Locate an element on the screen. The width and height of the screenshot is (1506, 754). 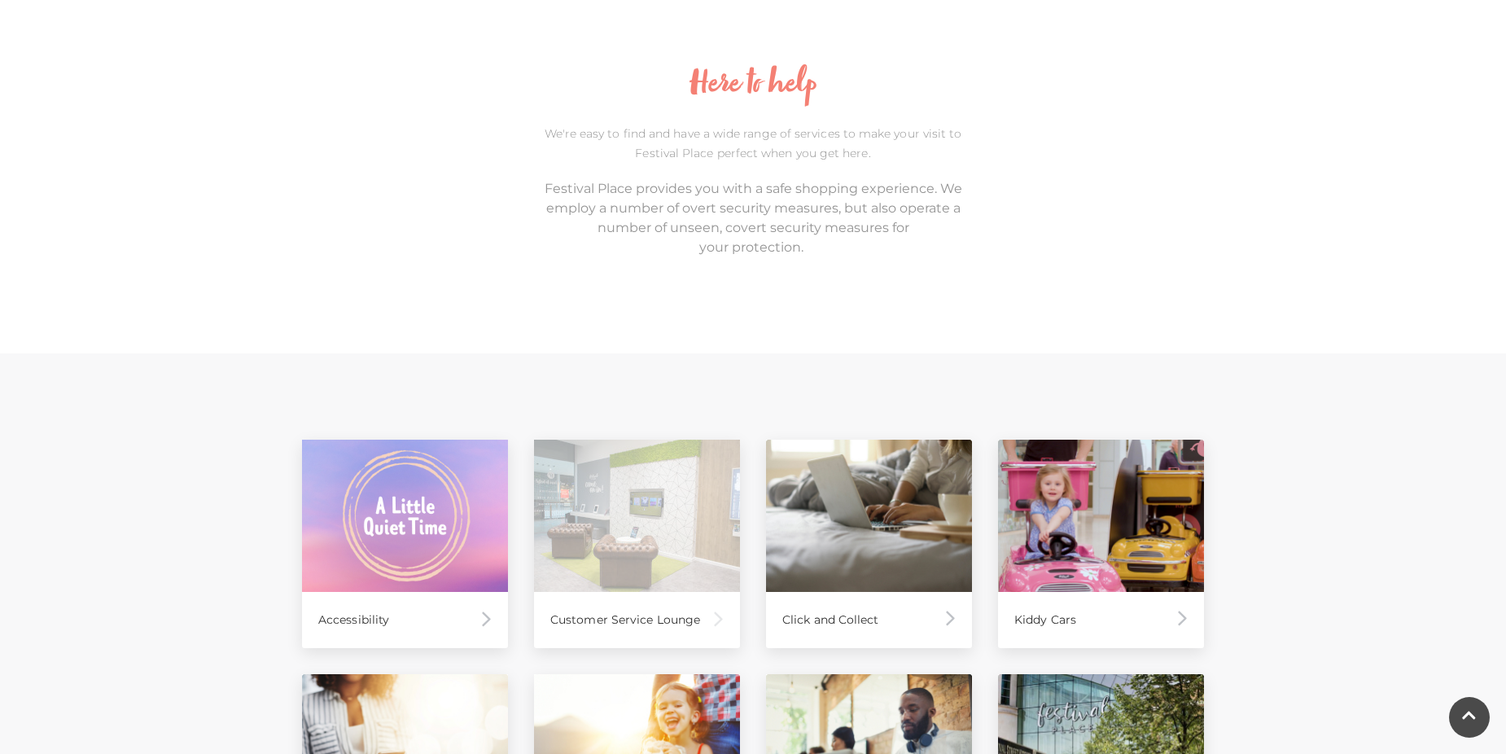
div: Kiddy Cars is located at coordinates (1101, 620).